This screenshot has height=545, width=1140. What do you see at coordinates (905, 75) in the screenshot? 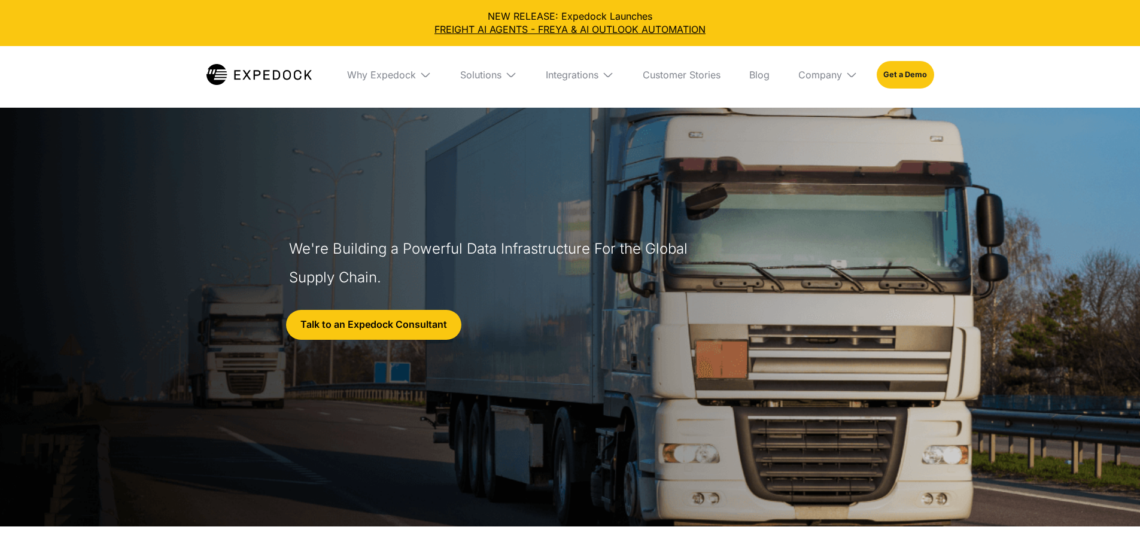
I see `a: Get a Demo` at bounding box center [905, 75].